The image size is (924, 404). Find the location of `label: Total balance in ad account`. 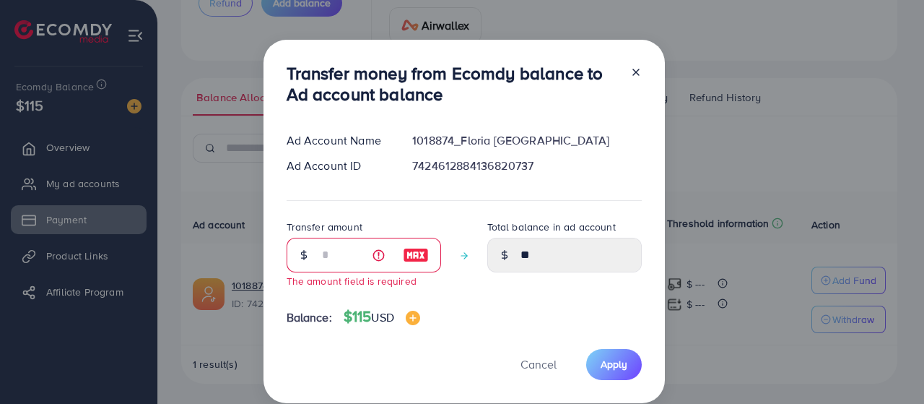

label: Total balance in ad account is located at coordinates (552, 227).